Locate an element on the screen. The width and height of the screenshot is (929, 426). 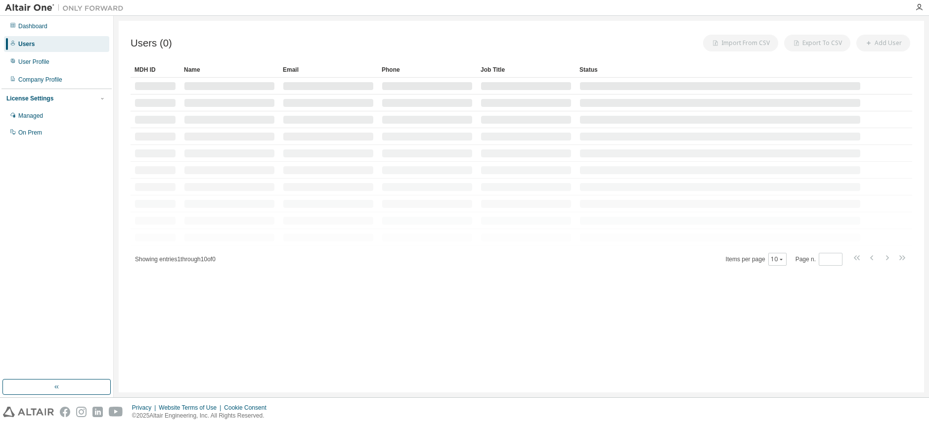
div: MDH ID is located at coordinates (155, 70).